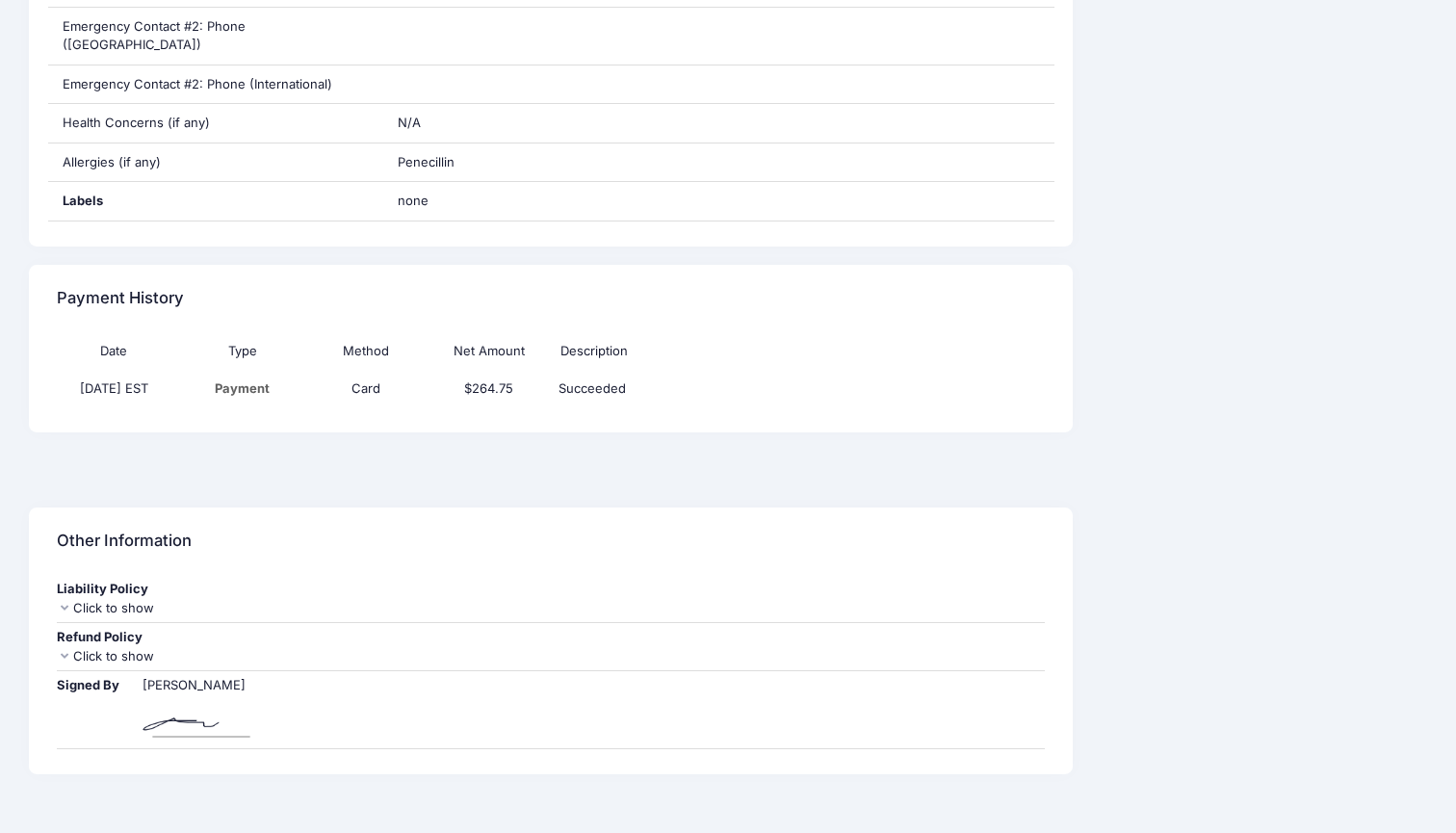 The height and width of the screenshot is (833, 1456). Describe the element at coordinates (119, 351) in the screenshot. I see `th: Date` at that location.